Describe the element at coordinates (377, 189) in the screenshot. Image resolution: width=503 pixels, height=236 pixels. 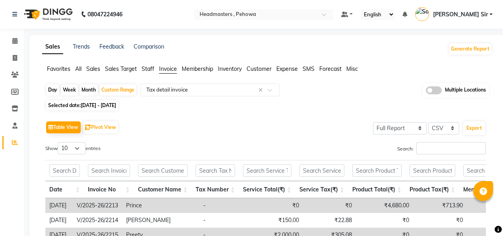
I see `th: Product Total(₹): activate to sort column ascending` at that location.